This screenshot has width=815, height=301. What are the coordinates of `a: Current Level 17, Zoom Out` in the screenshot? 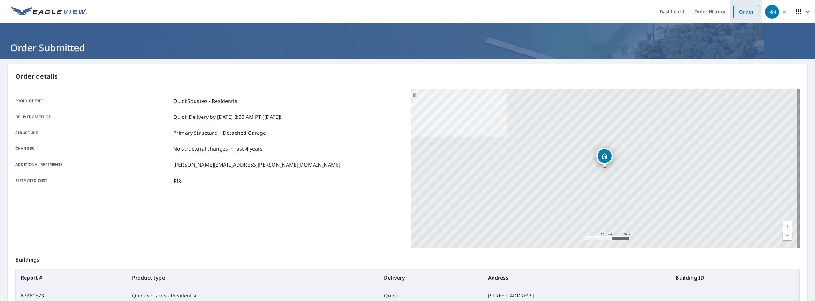 It's located at (787, 236).